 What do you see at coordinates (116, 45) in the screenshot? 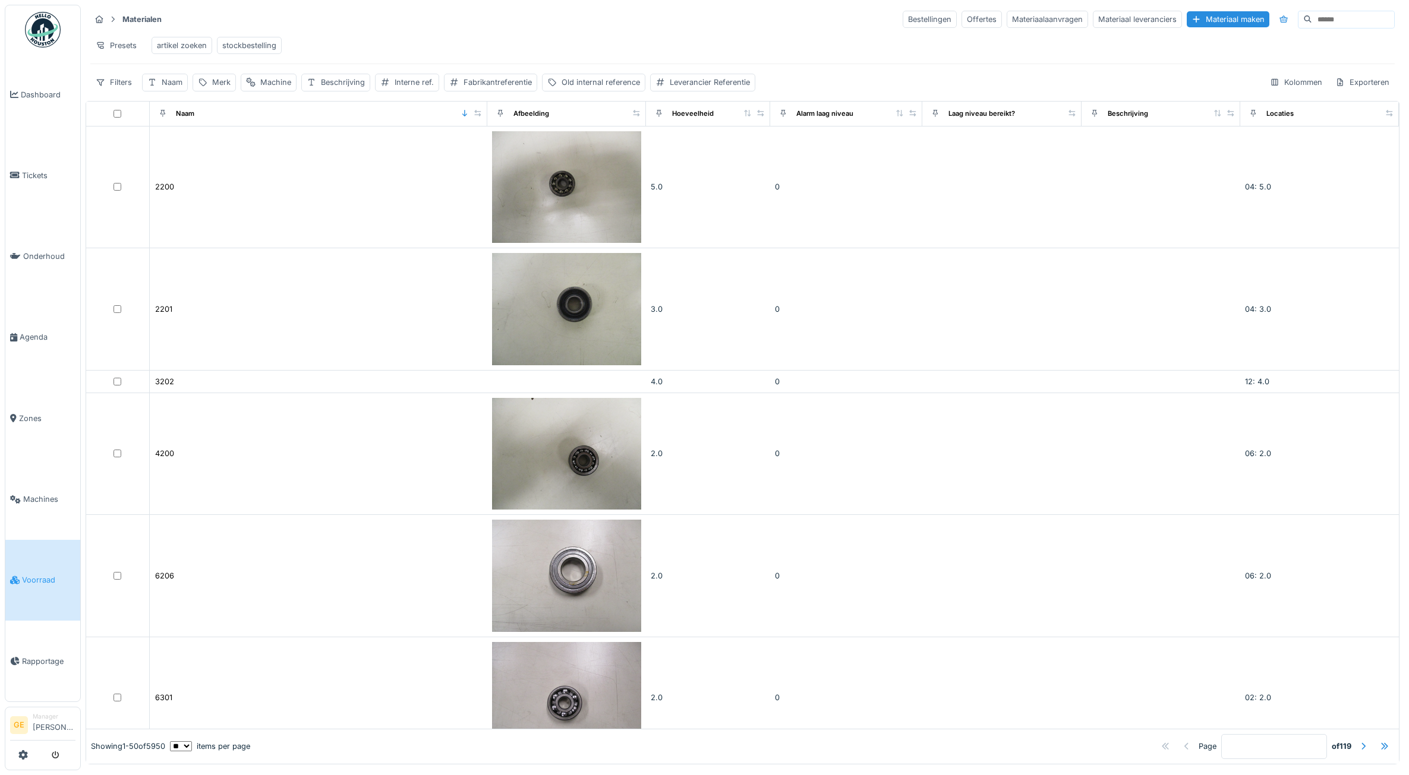
I see `div: Presets` at bounding box center [116, 45].